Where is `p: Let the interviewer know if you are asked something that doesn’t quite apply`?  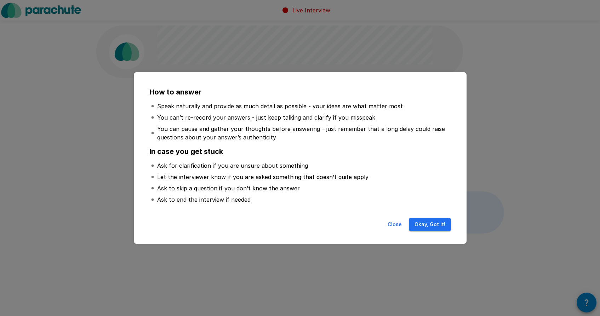
p: Let the interviewer know if you are asked something that doesn’t quite apply is located at coordinates (263, 177).